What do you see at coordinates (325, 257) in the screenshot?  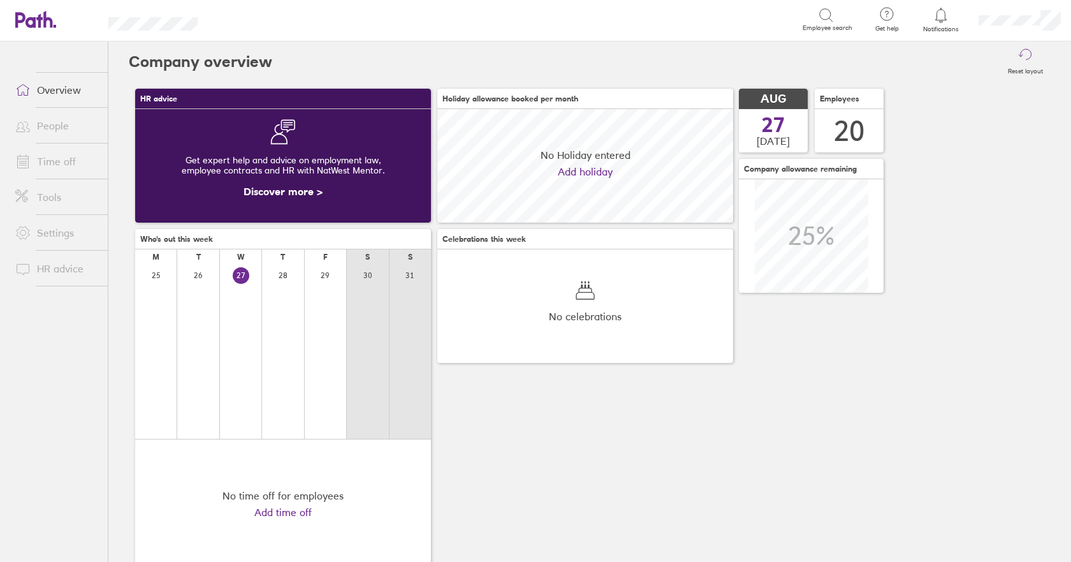 I see `div: F` at bounding box center [325, 257].